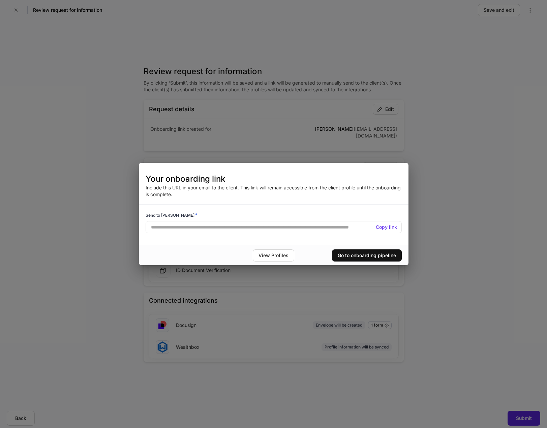  I want to click on h5: Copy link, so click(387, 227).